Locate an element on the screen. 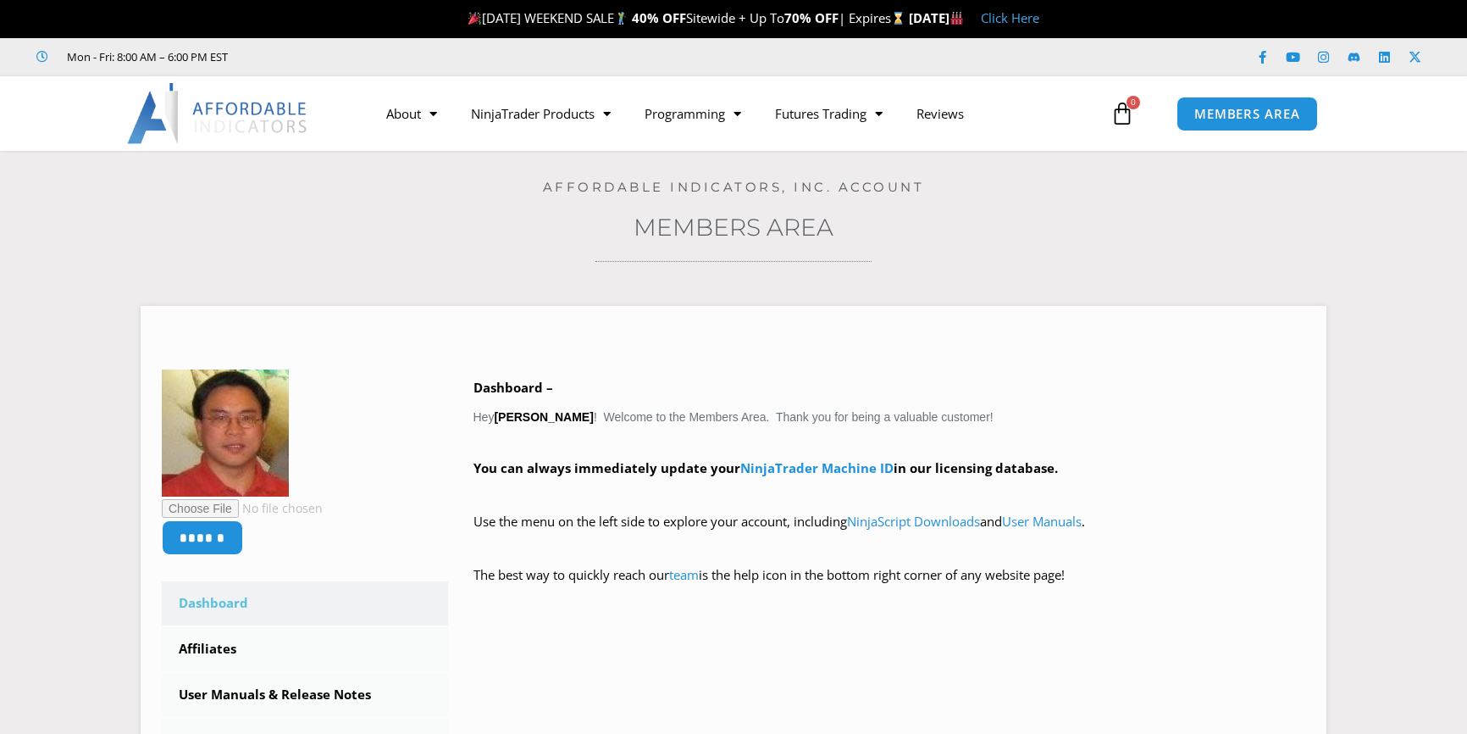  a: NinjaTrader Machine ID is located at coordinates (817, 468).